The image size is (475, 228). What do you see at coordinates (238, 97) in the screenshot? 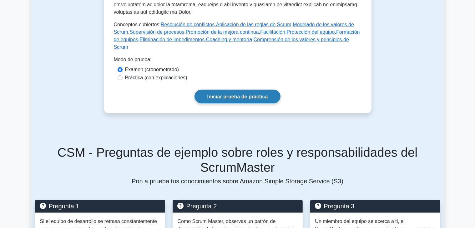
I see `font: Iniciar prueba de práctica` at bounding box center [238, 97].